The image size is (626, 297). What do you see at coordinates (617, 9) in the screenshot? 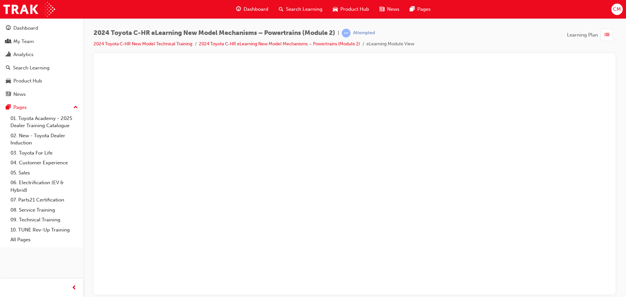
I see `span: CM` at bounding box center [617, 9].